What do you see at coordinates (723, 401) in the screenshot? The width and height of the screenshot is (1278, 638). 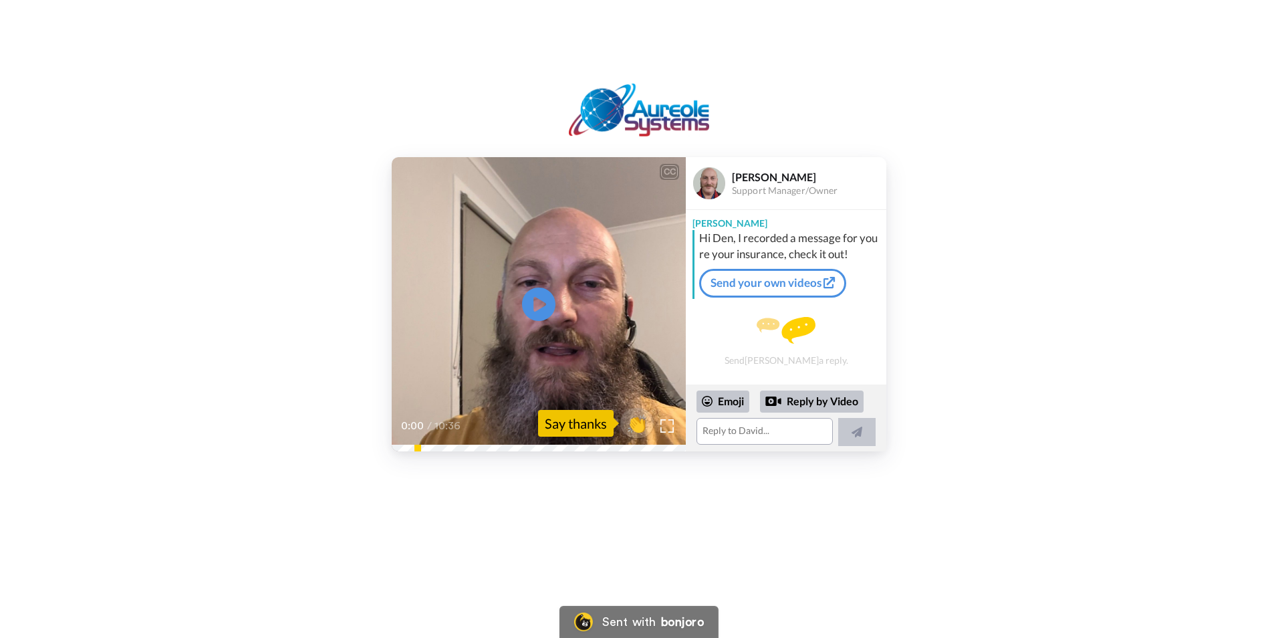 I see `div: Emoji` at bounding box center [723, 401].